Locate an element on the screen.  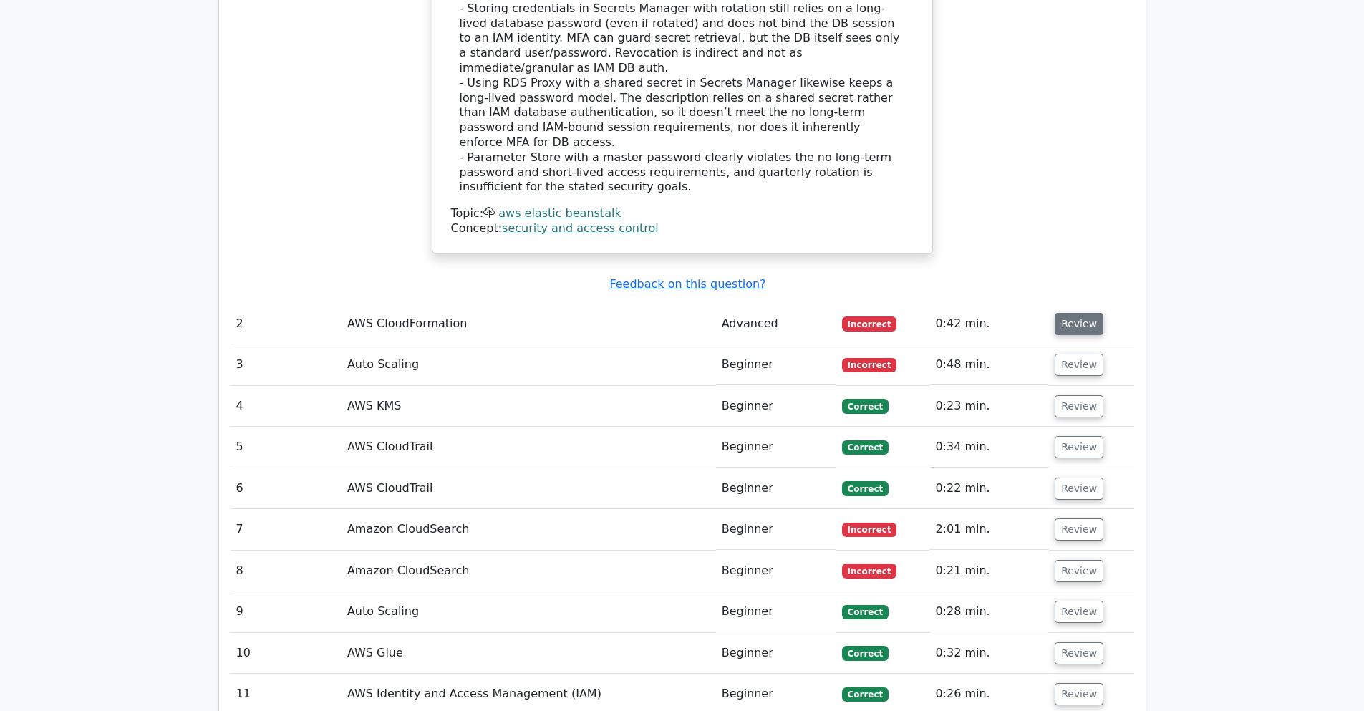
td: 2:01 min. is located at coordinates (989, 529).